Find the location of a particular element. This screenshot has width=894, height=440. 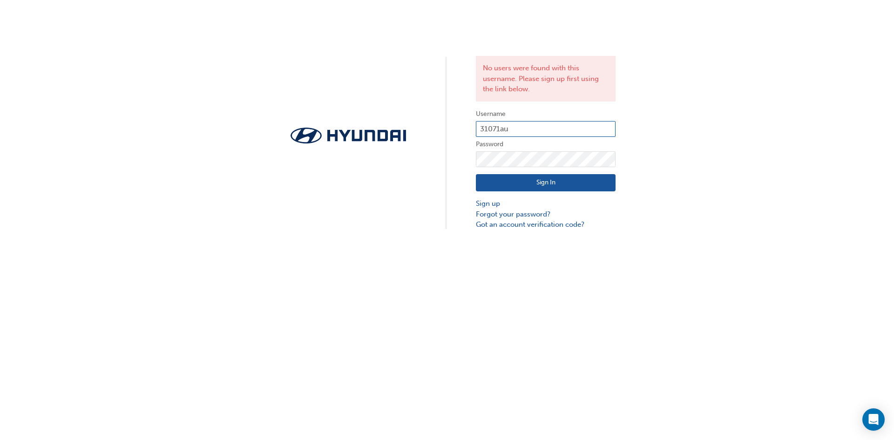

img: Trak is located at coordinates (348, 135).